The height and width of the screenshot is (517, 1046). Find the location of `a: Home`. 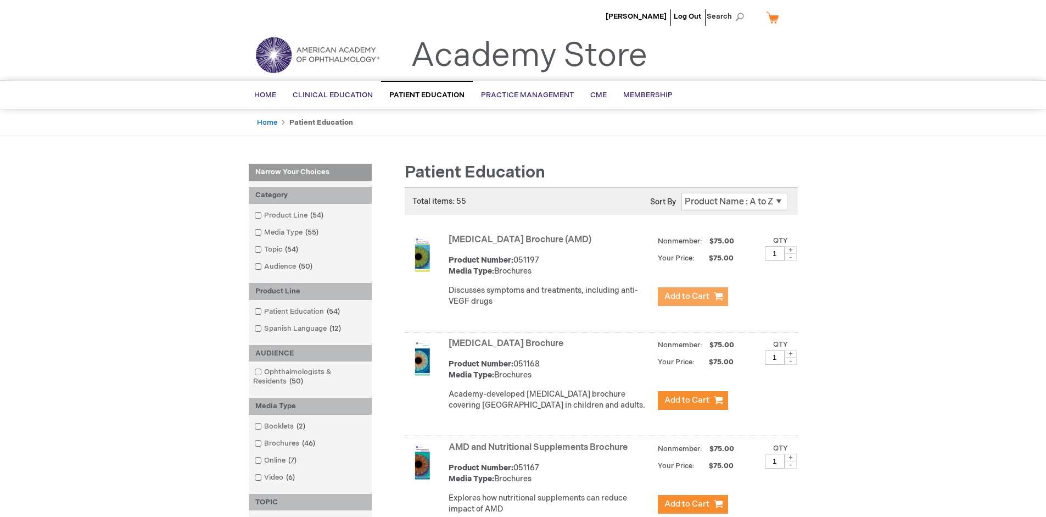

a: Home is located at coordinates (267, 122).